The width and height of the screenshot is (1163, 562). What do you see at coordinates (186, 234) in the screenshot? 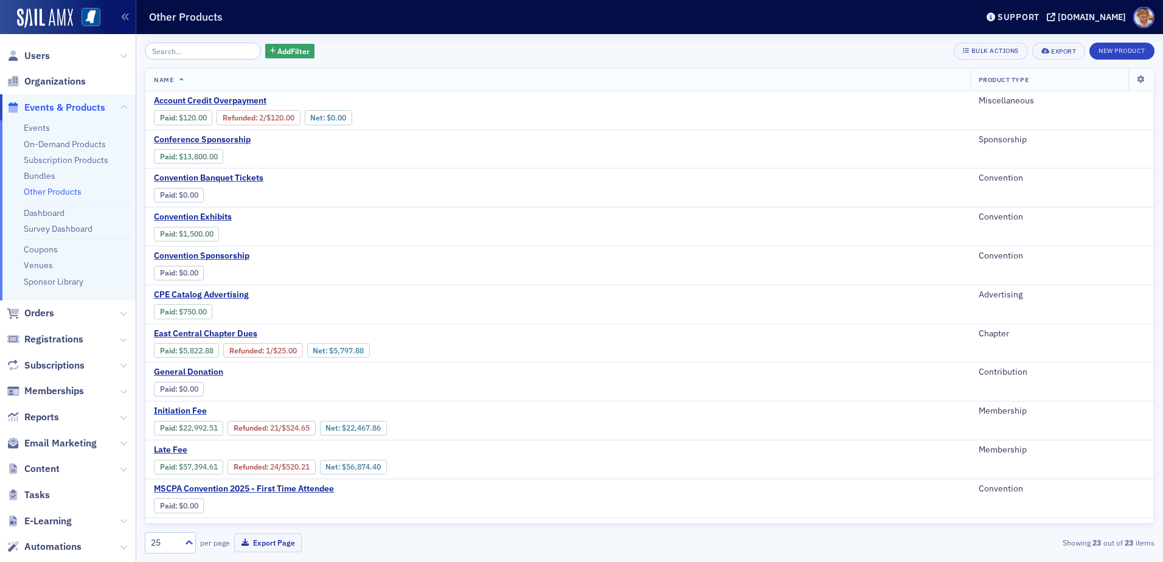
I see `div: Paid: 0 - $150000` at bounding box center [186, 234].